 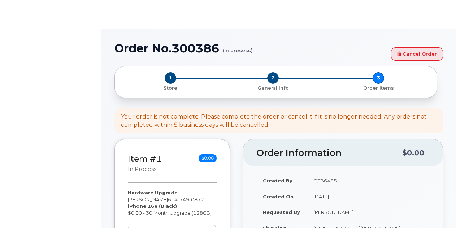 I want to click on h2: Order Information, so click(x=329, y=153).